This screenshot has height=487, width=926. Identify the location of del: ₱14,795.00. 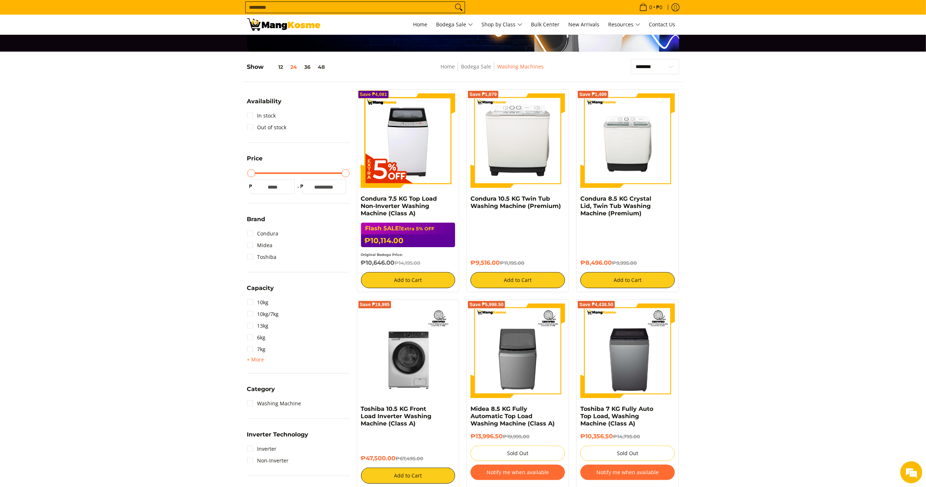
(627, 436).